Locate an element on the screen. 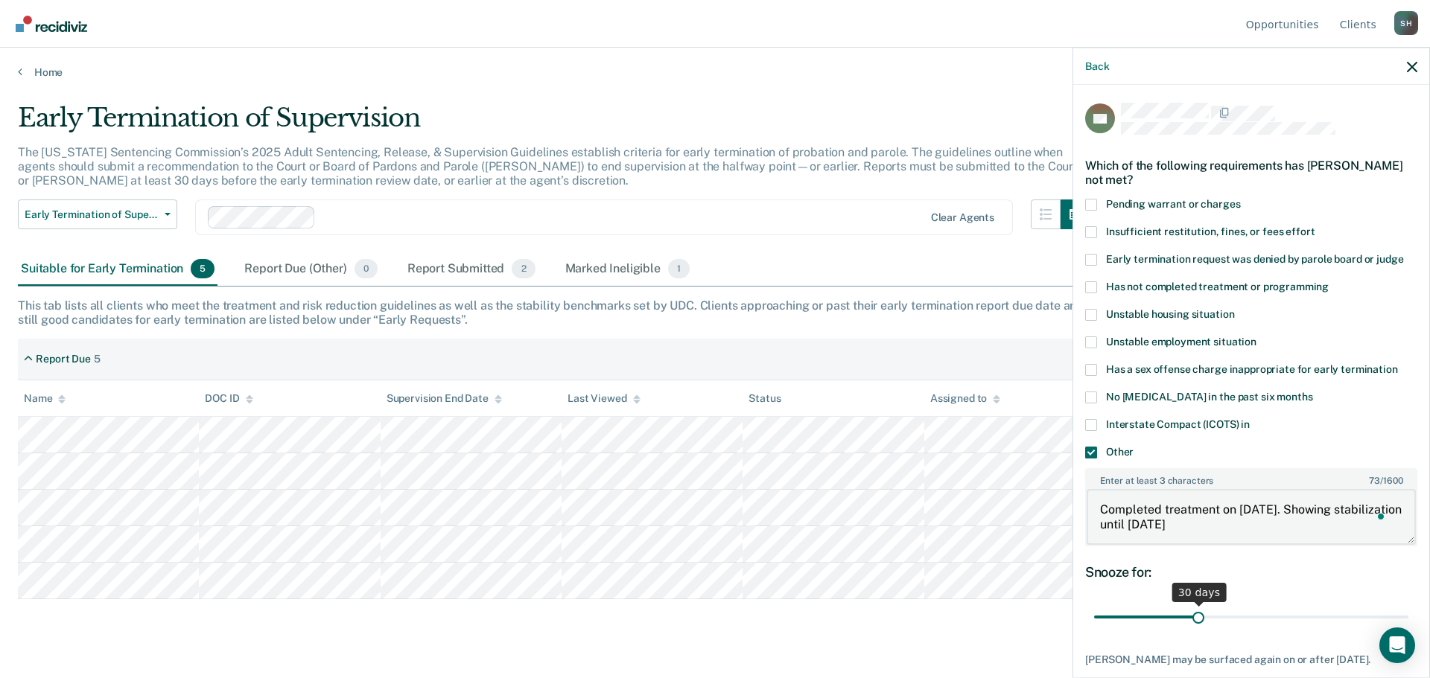 This screenshot has width=1430, height=678. div: This tab lists all clients who meet the treatment and risk reduction guidelines as well as the st... is located at coordinates (715, 313).